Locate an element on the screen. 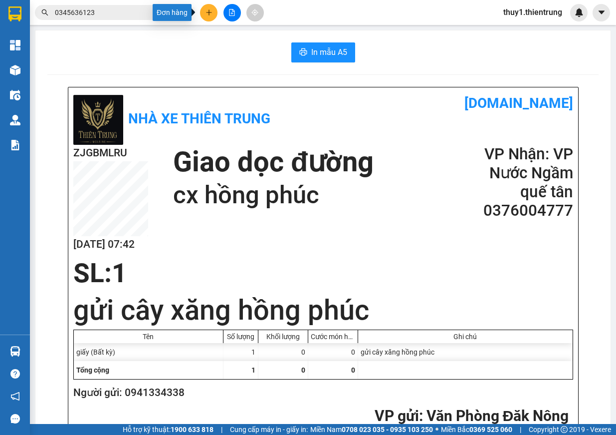 This screenshot has height=435, width=616. strong: 1900 633 818 is located at coordinates (192, 429).